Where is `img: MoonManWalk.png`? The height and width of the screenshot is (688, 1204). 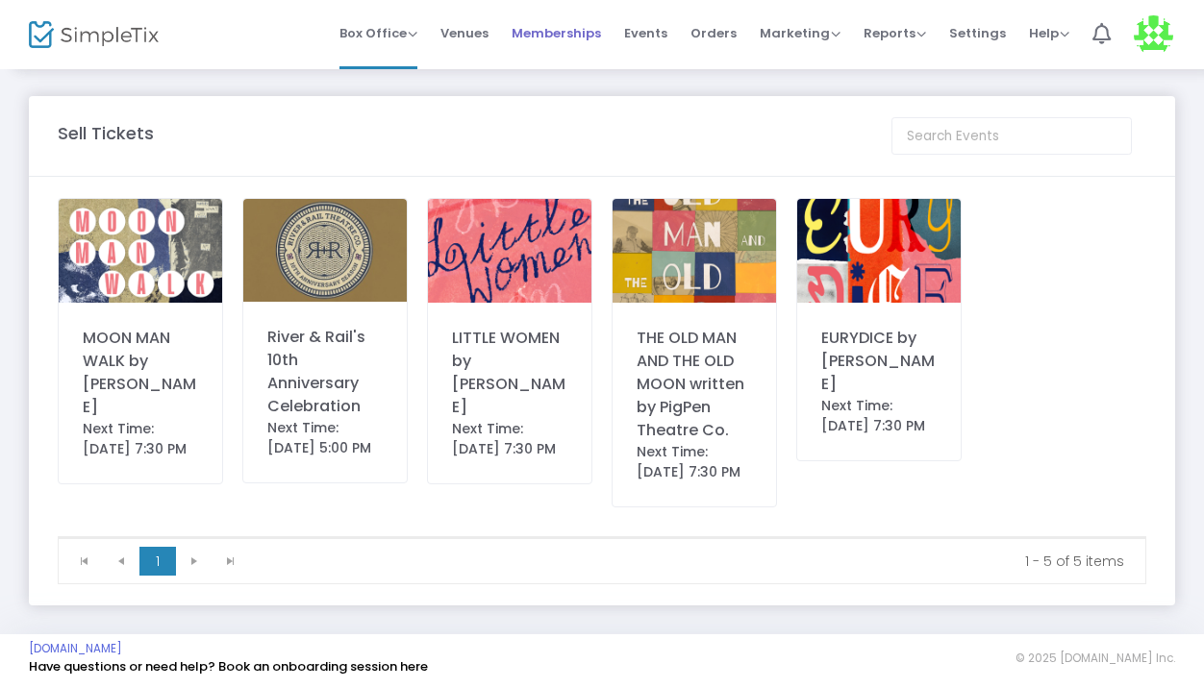 img: MoonManWalk.png is located at coordinates (140, 251).